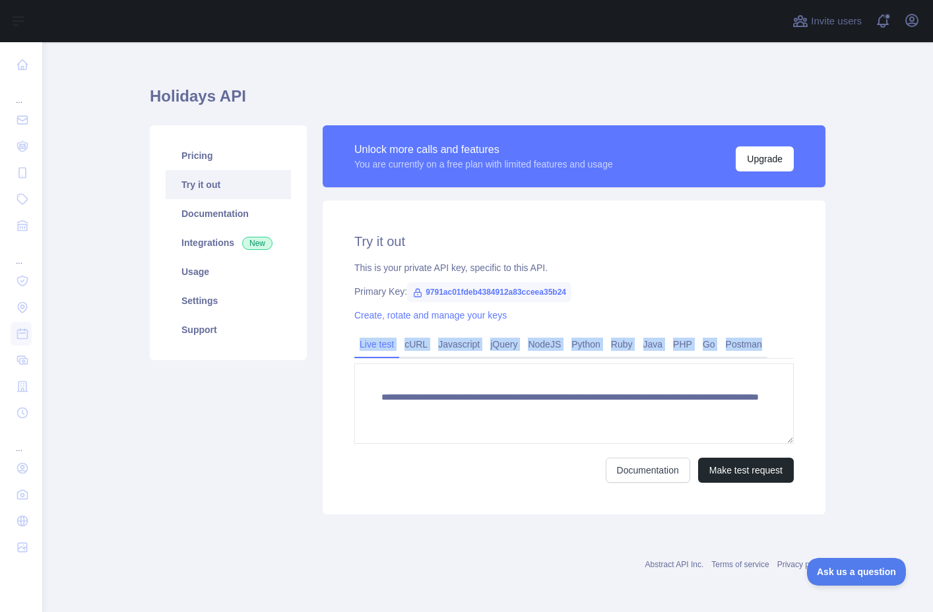 The width and height of the screenshot is (933, 612). Describe the element at coordinates (228, 185) in the screenshot. I see `a: Try it out` at that location.